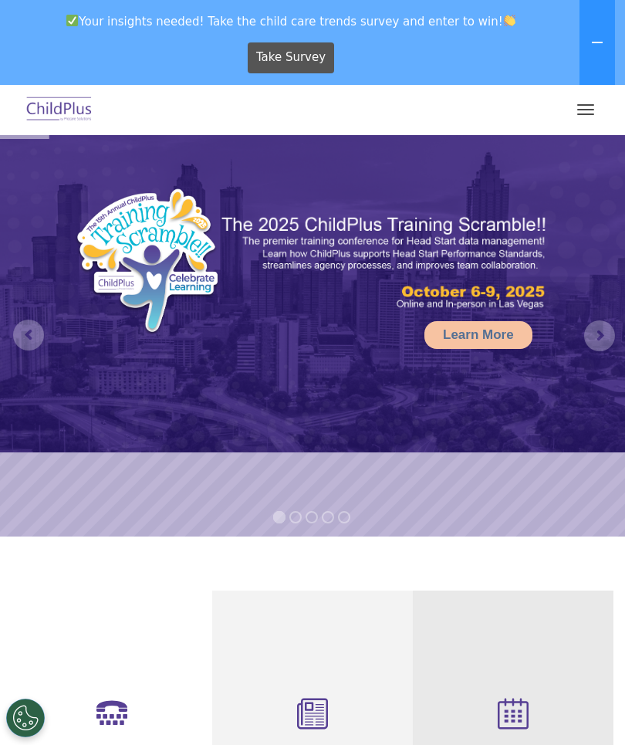 The height and width of the screenshot is (745, 625). What do you see at coordinates (59, 110) in the screenshot?
I see `img: ChildPlus by Procare Solutions` at bounding box center [59, 110].